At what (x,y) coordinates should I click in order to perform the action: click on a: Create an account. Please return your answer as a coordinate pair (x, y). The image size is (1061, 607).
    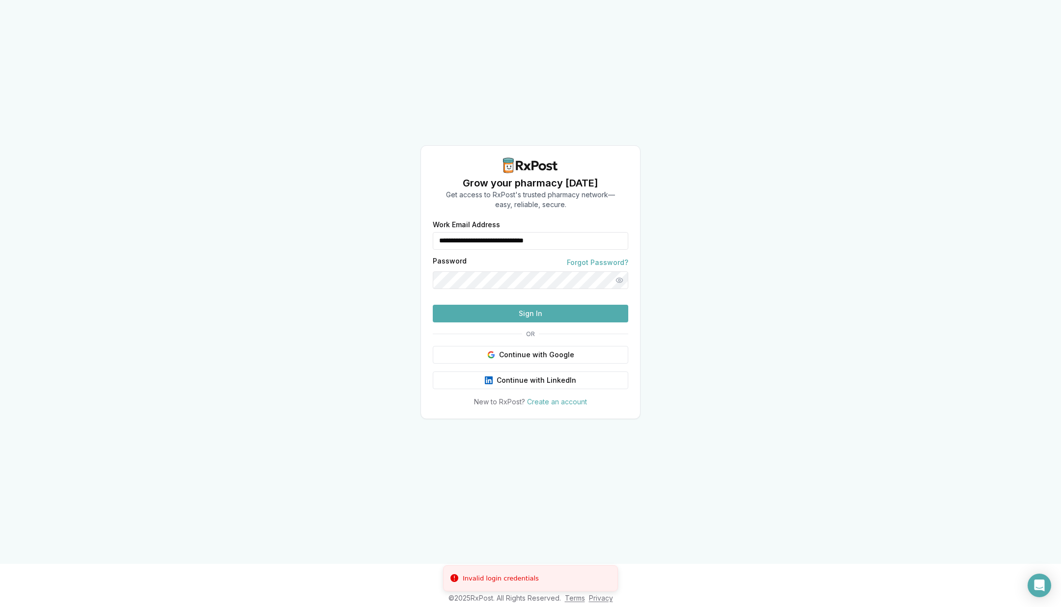
    Looking at the image, I should click on (557, 402).